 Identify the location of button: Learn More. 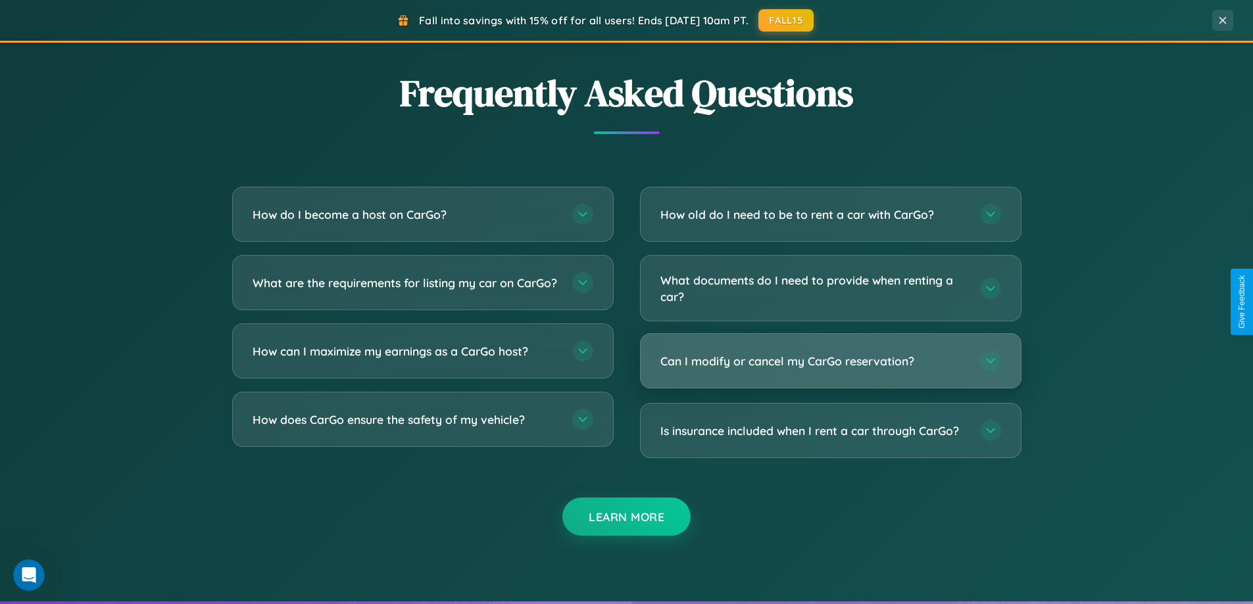
(626, 517).